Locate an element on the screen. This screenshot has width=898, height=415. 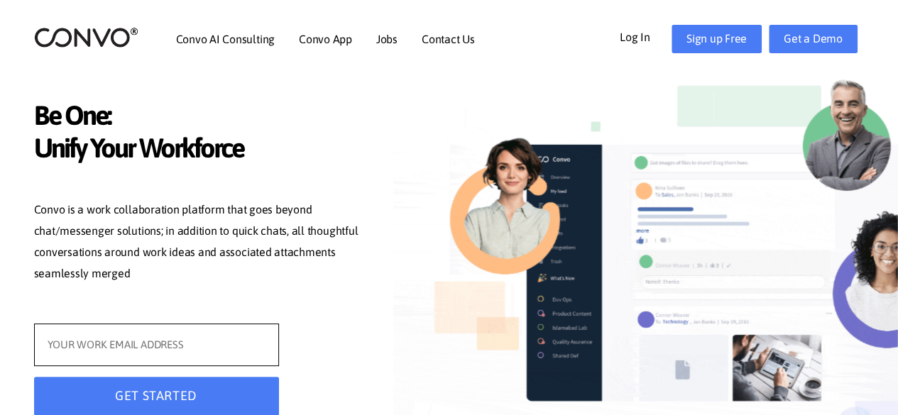
a: Get a Demo is located at coordinates (813, 39).